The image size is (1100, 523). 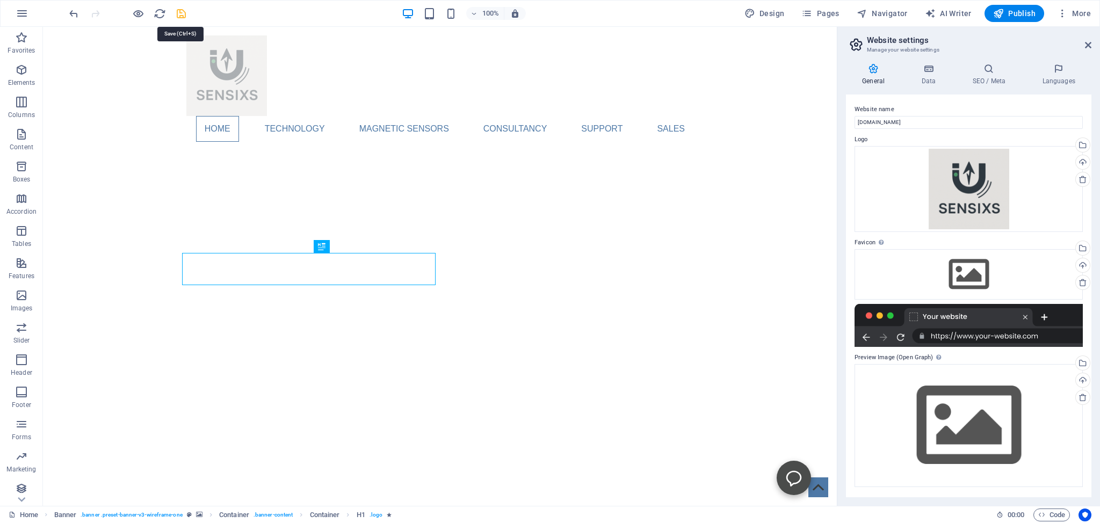 I want to click on i: Reload page, so click(x=160, y=13).